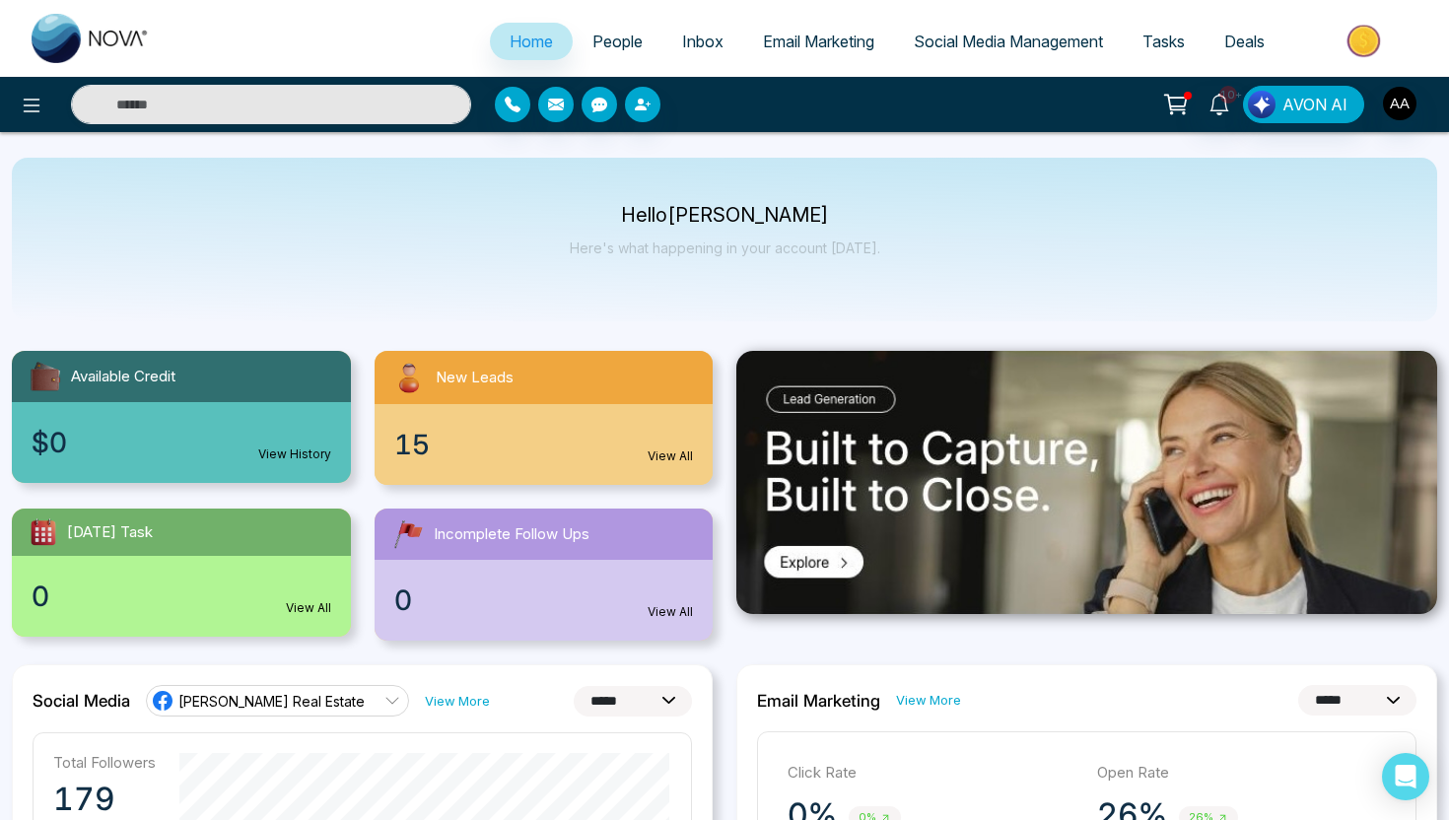 This screenshot has width=1449, height=820. I want to click on img: availableCredit.svg, so click(45, 377).